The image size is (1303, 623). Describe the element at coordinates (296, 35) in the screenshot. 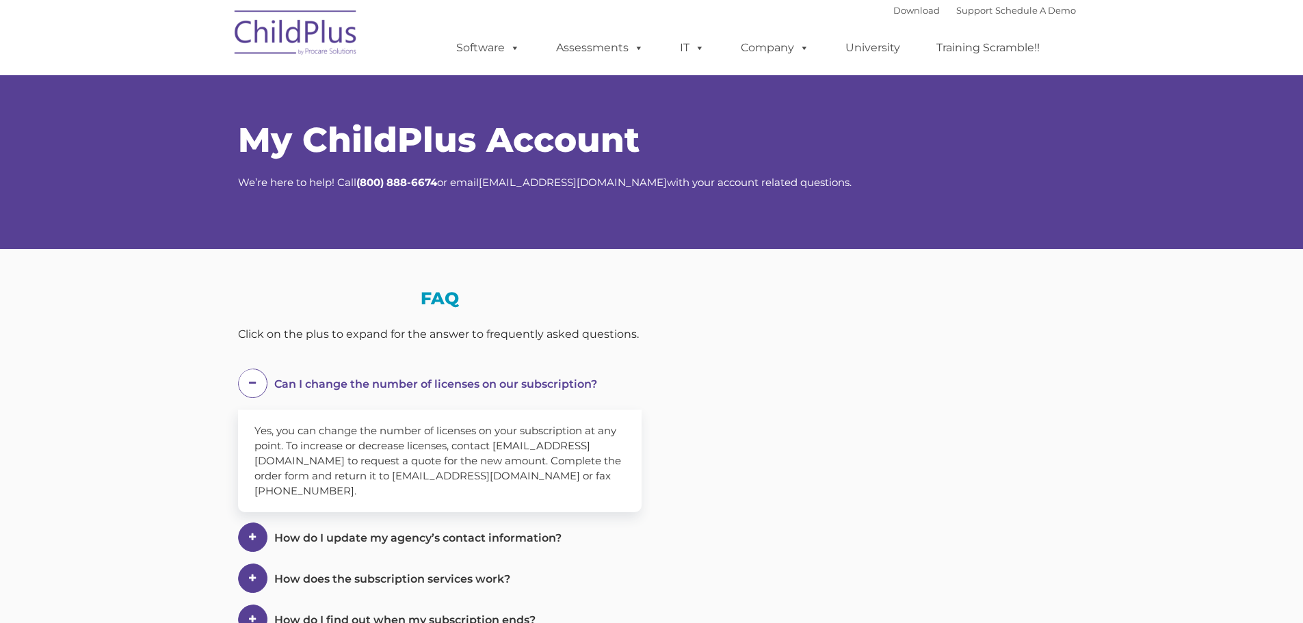

I see `img: ChildPlus by Procare Solutions` at that location.